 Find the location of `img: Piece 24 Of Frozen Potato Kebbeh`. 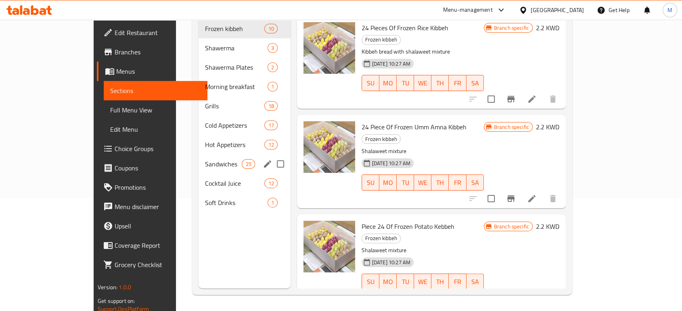

img: Piece 24 Of Frozen Potato Kebbeh is located at coordinates (329, 247).